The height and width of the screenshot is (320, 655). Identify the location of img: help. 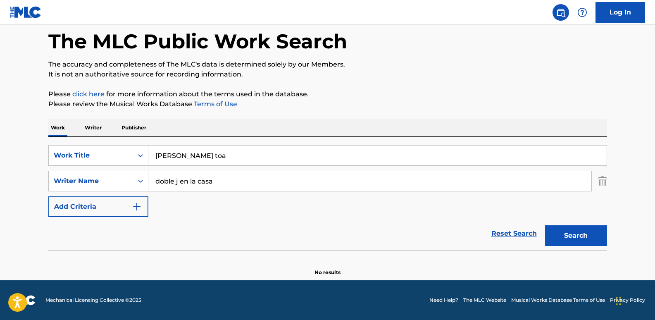
(582, 12).